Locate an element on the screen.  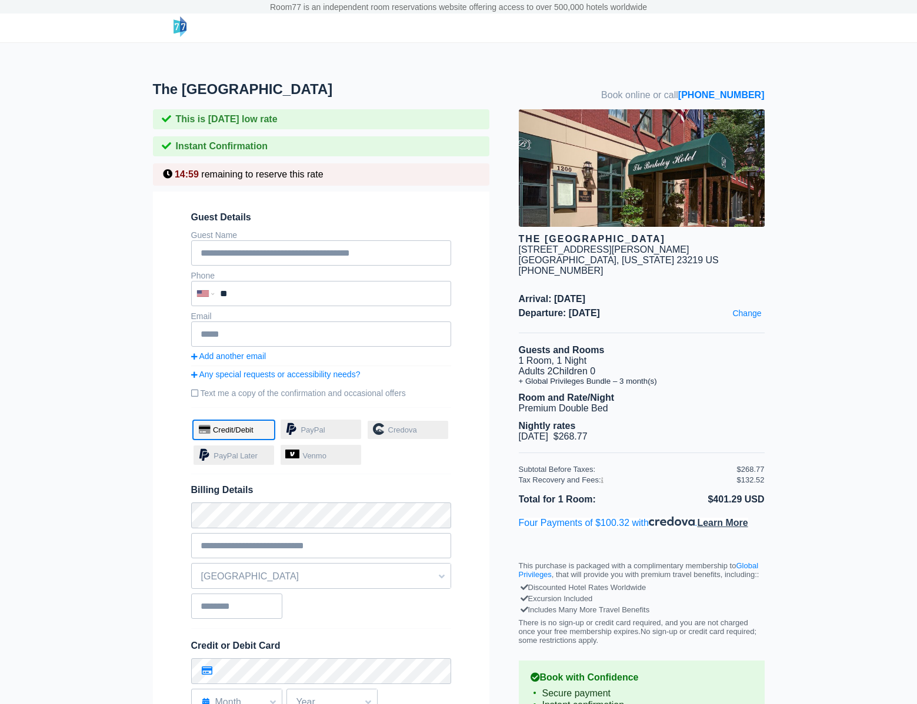
img: hotel image is located at coordinates (642, 168).